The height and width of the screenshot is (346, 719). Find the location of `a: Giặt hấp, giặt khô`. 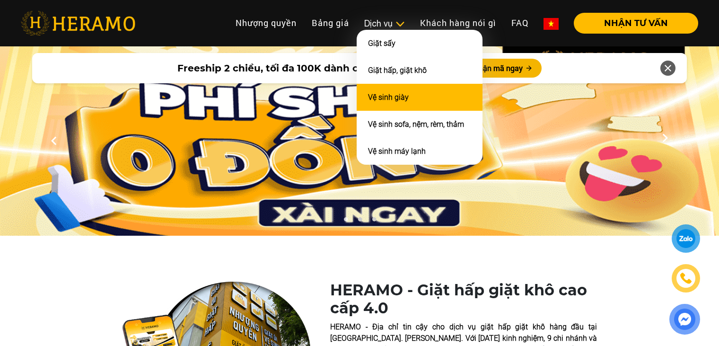

a: Giặt hấp, giặt khô is located at coordinates (397, 70).